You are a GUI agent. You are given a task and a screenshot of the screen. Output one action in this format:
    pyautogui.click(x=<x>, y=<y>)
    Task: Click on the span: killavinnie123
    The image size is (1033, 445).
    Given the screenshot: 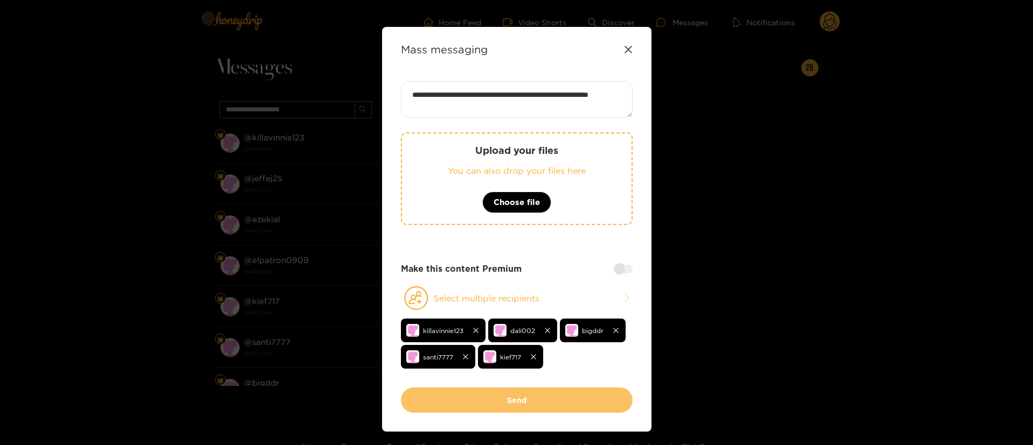 What is the action you would take?
    pyautogui.click(x=443, y=331)
    